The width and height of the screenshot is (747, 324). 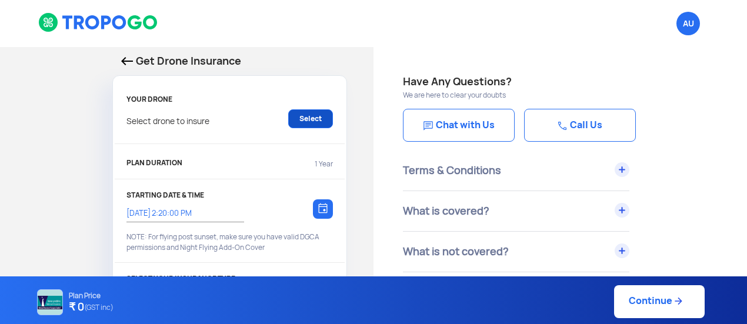 What do you see at coordinates (230, 61) in the screenshot?
I see `p: Get Drone Insurance` at bounding box center [230, 61].